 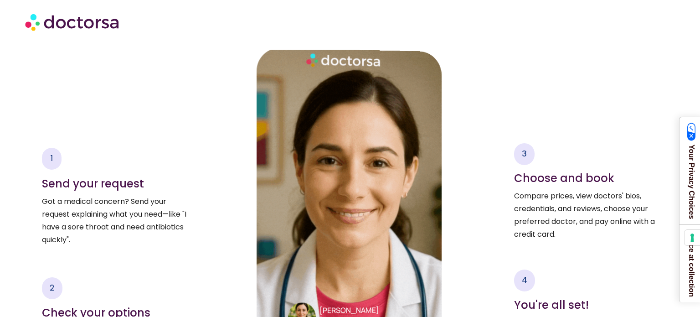 What do you see at coordinates (119, 221) in the screenshot?
I see `p: Got a medical concern? Send your request explaining what you need—like "I have a sore throat and ...` at bounding box center [119, 221].